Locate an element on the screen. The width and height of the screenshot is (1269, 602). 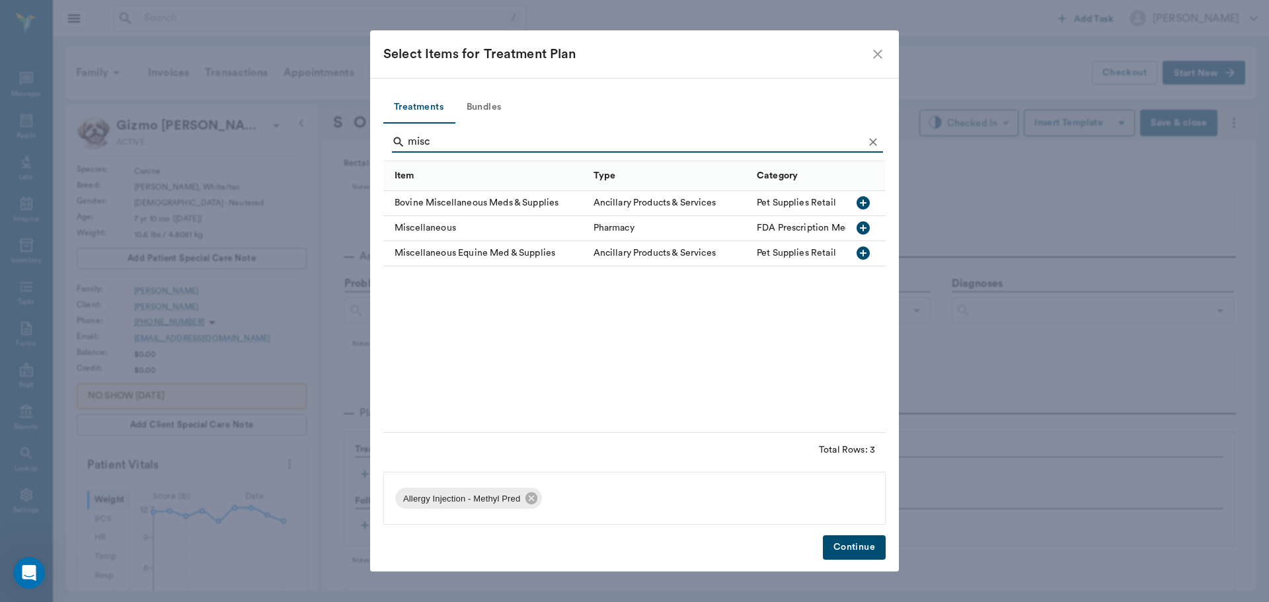
div: FDA Prescription Meds, Pill, Cap, Liquid, Etc. is located at coordinates (852, 228).